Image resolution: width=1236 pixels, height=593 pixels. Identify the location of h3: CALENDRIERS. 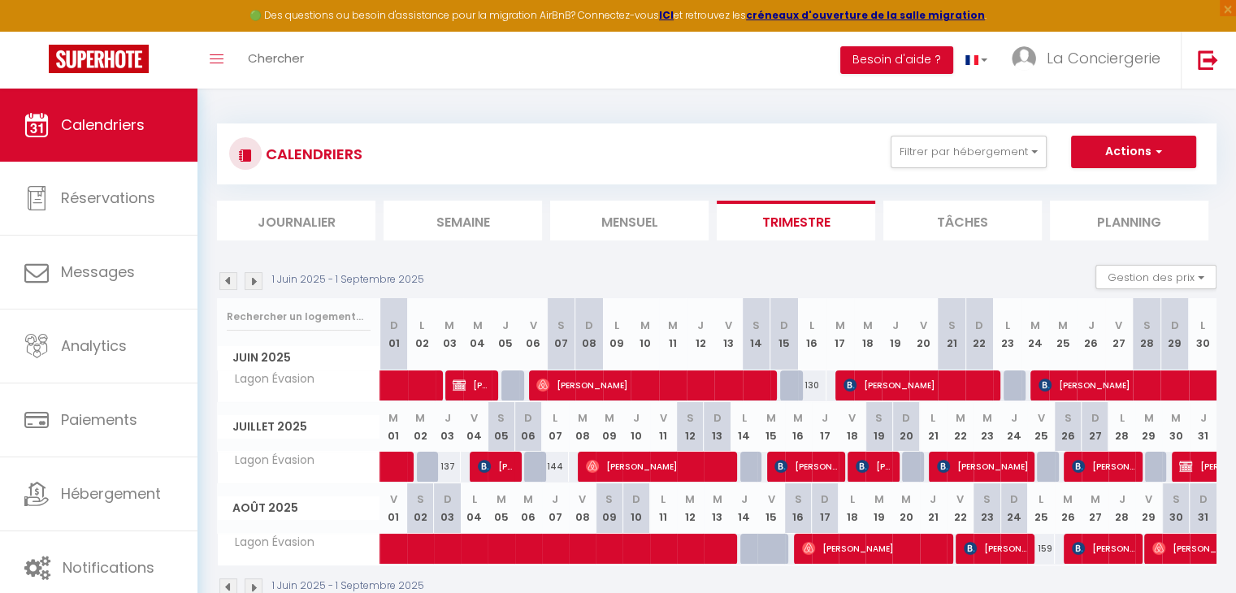
(312, 154).